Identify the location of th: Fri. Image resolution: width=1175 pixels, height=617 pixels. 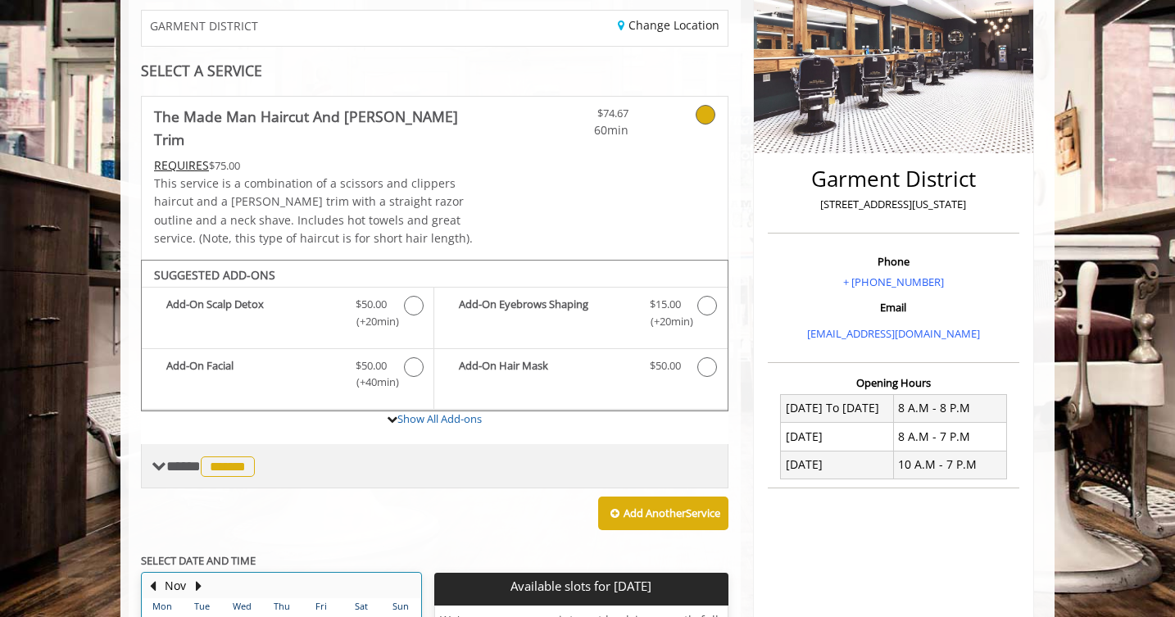
(321, 606).